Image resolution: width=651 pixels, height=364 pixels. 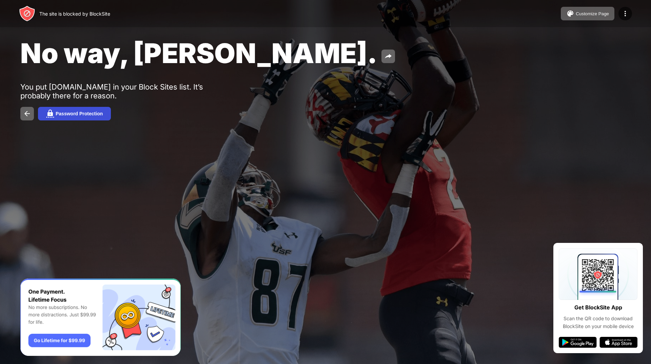 I want to click on img: menu-icon.svg, so click(x=626, y=14).